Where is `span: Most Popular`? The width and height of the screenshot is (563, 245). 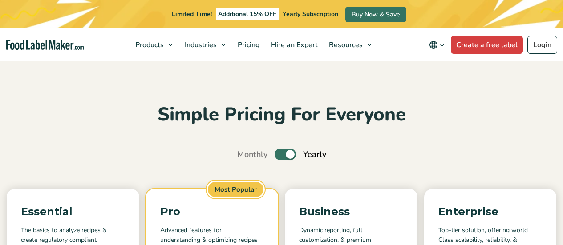
span: Most Popular is located at coordinates (236, 190).